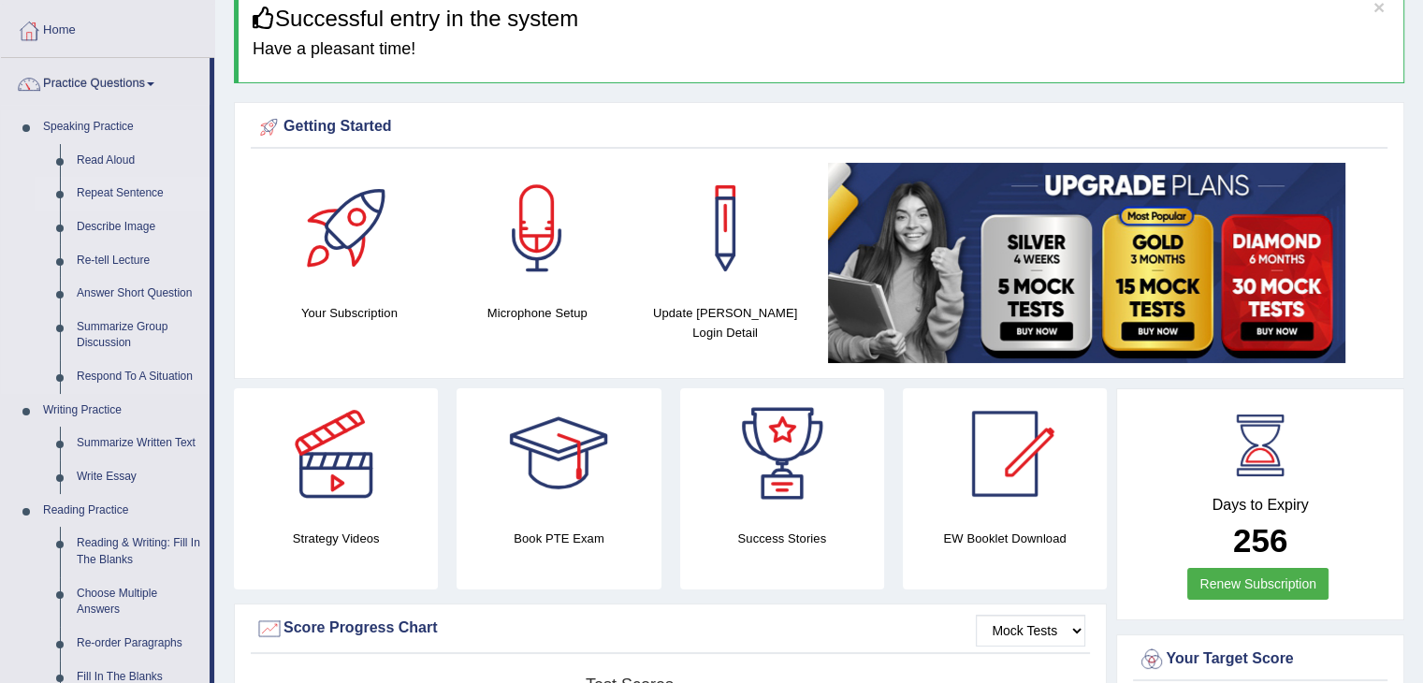 This screenshot has width=1423, height=683. Describe the element at coordinates (138, 161) in the screenshot. I see `a: Read Aloud` at that location.